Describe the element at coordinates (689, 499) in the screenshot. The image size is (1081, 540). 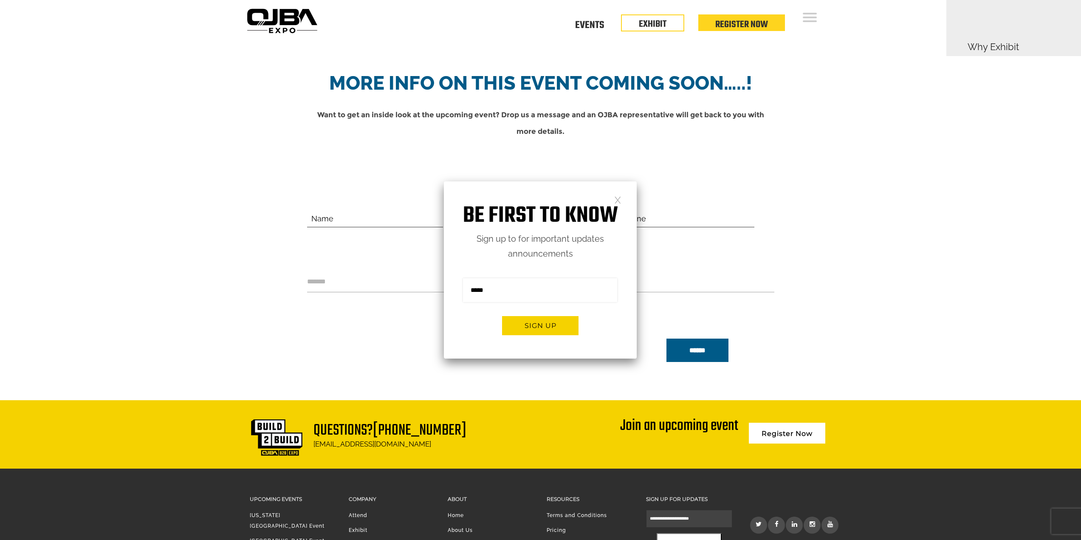
I see `h3: Sign up for updates` at that location.